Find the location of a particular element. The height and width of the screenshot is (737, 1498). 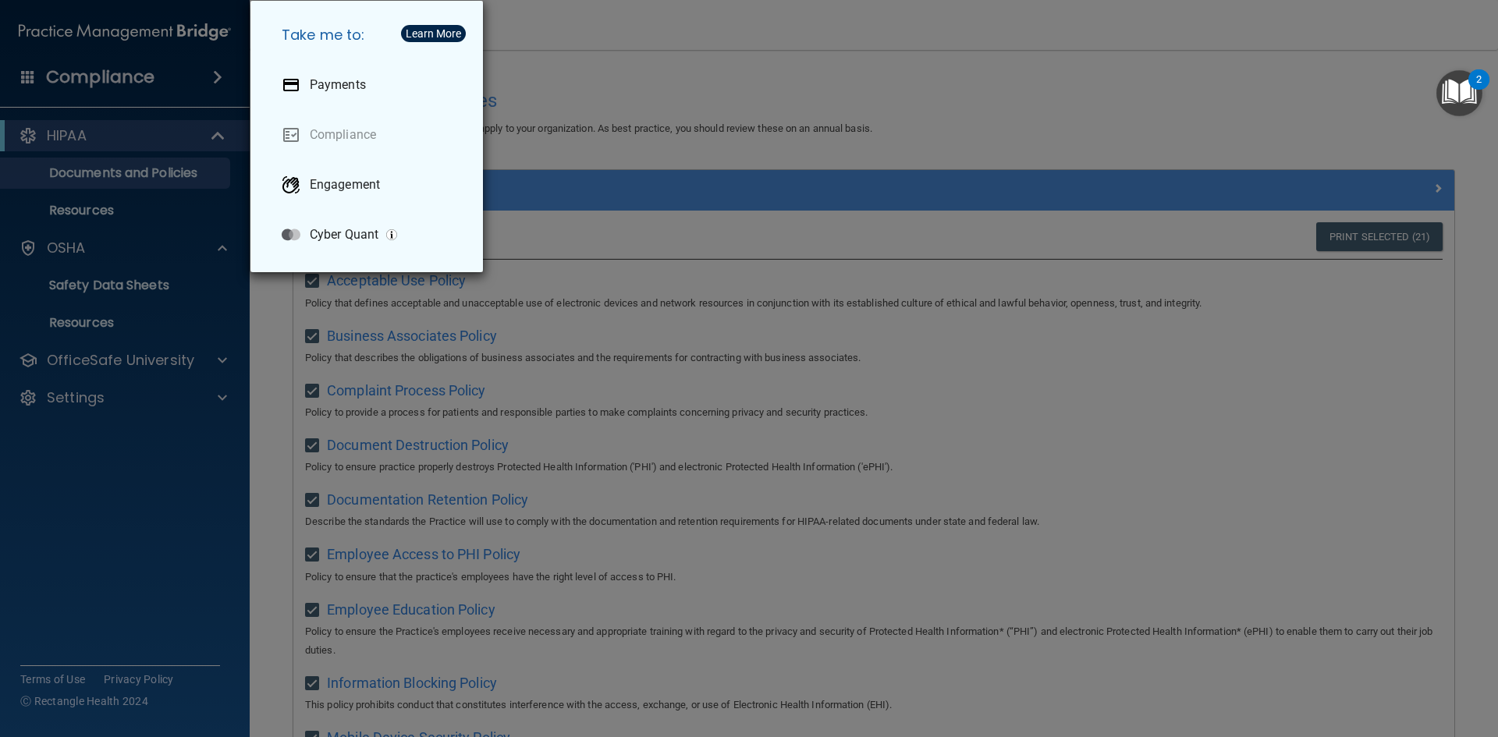

button: Learn More is located at coordinates (433, 34).